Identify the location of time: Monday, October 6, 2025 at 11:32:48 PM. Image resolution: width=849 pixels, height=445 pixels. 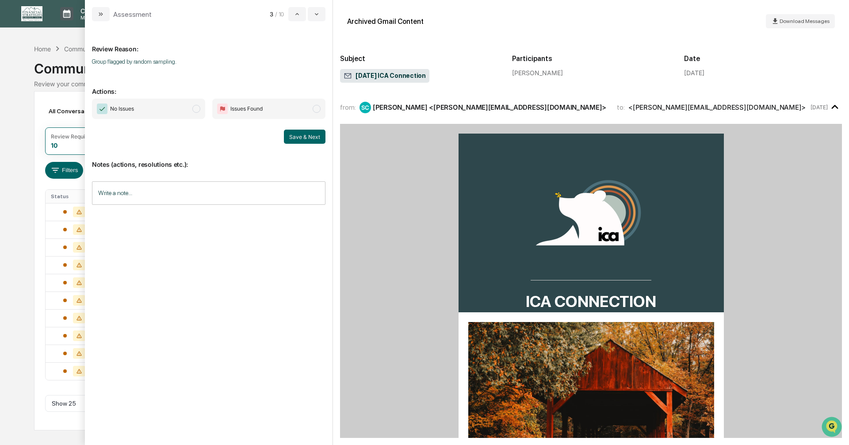
(819, 107).